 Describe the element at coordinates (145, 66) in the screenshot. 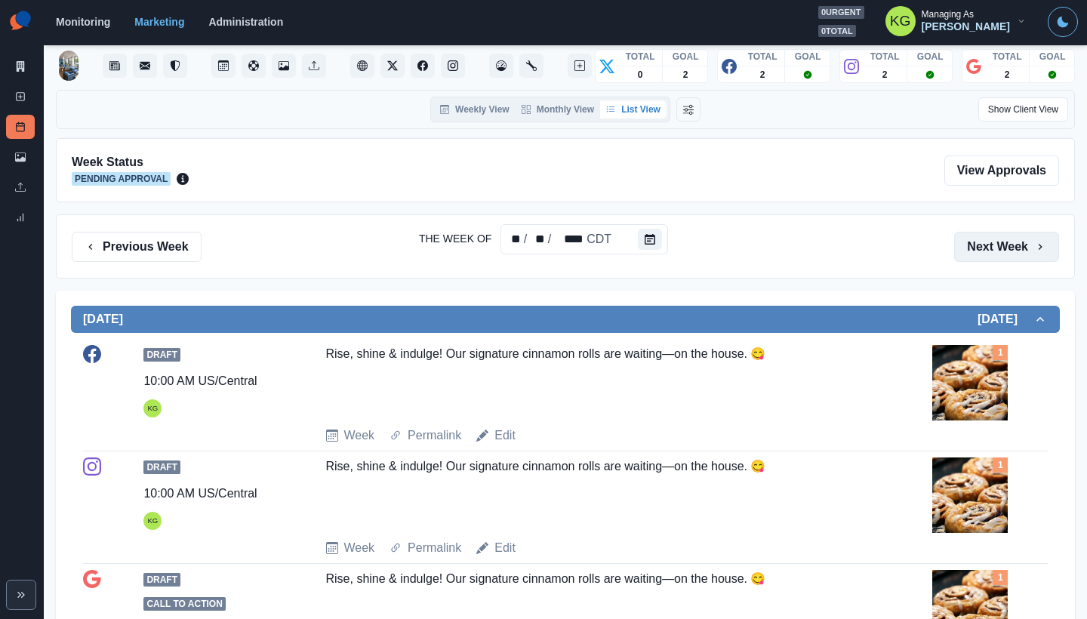

I see `a: Messages` at that location.